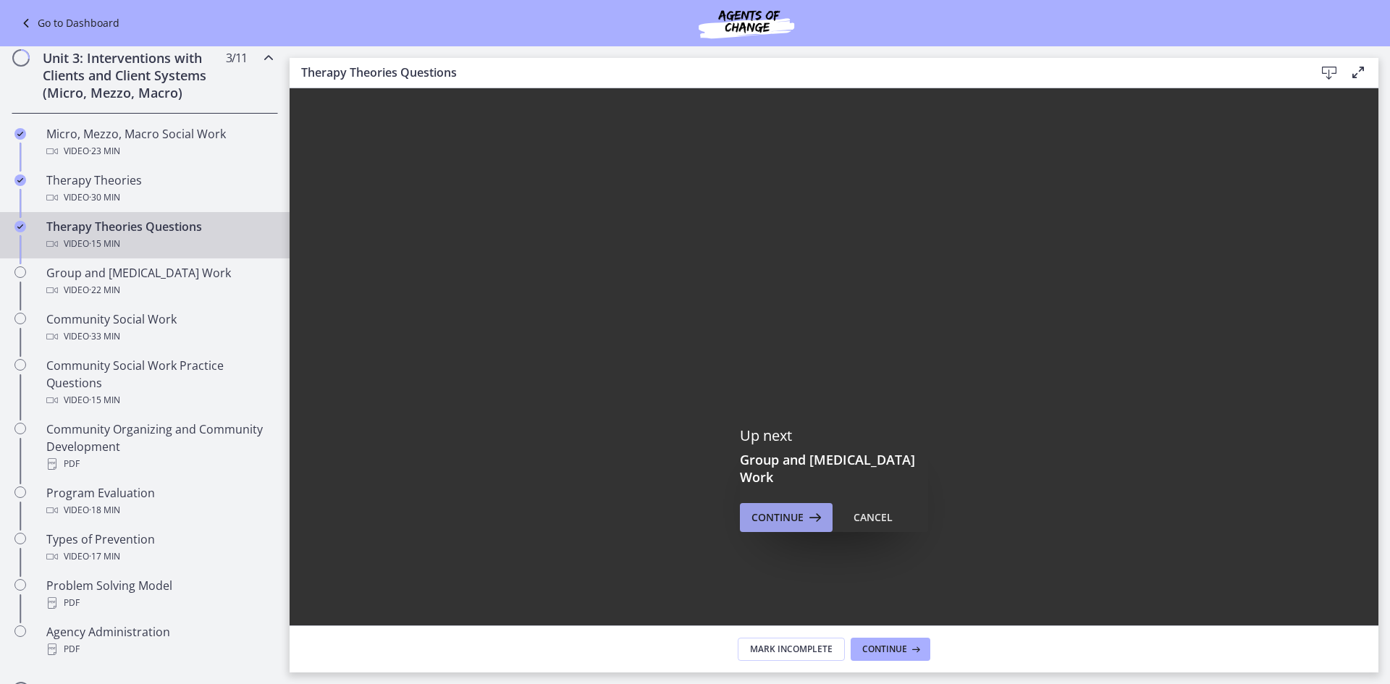 Image resolution: width=1390 pixels, height=684 pixels. What do you see at coordinates (791, 649) in the screenshot?
I see `span: Mark Incomplete` at bounding box center [791, 649].